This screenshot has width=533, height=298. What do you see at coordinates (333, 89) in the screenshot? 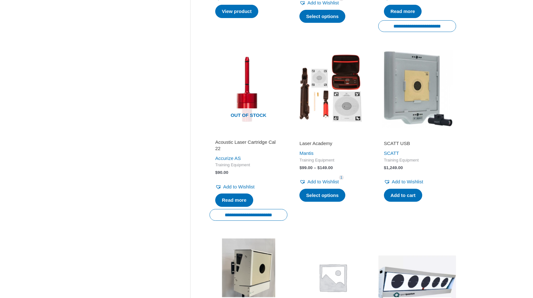
I see `img: Laser Academy` at bounding box center [333, 89].